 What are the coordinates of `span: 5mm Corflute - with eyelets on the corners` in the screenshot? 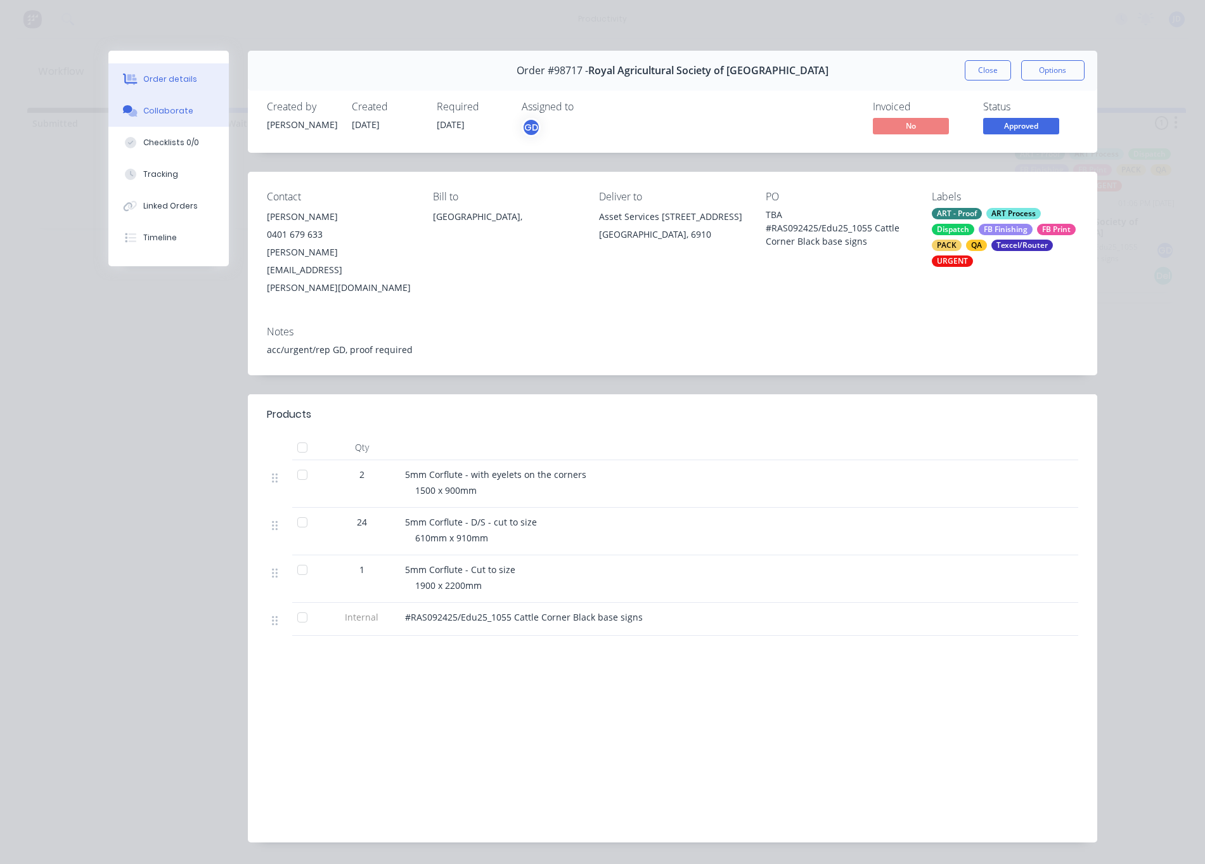 It's located at (496, 474).